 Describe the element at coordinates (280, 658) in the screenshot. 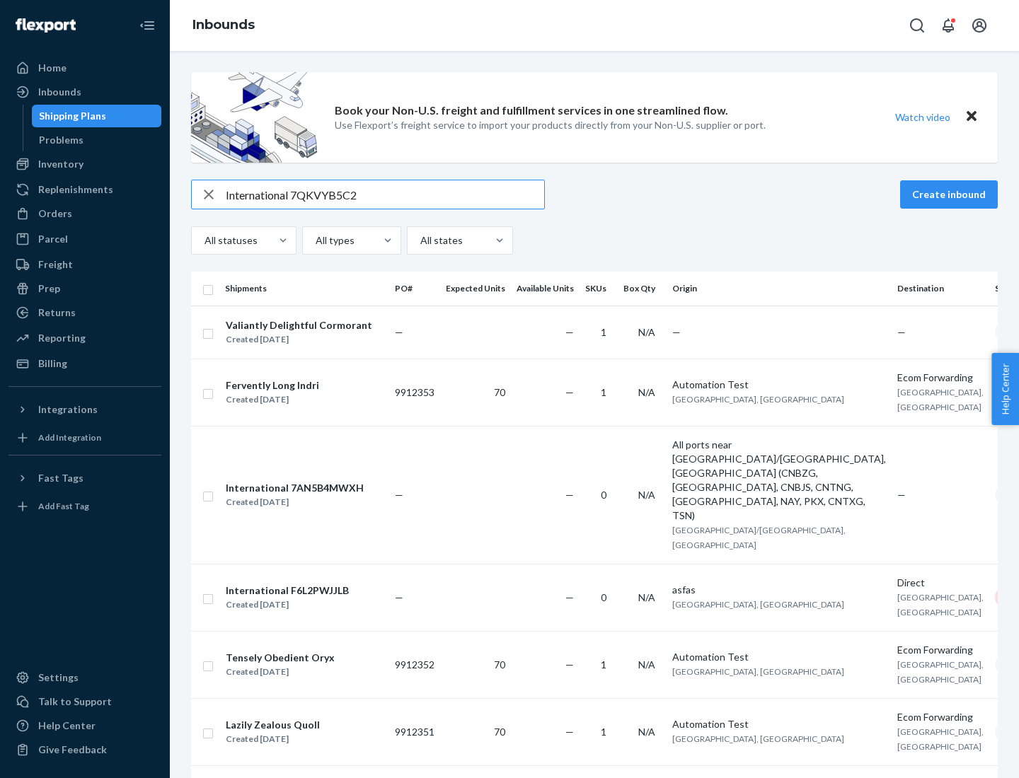

I see `div: Tensely Obedient Oryx` at that location.